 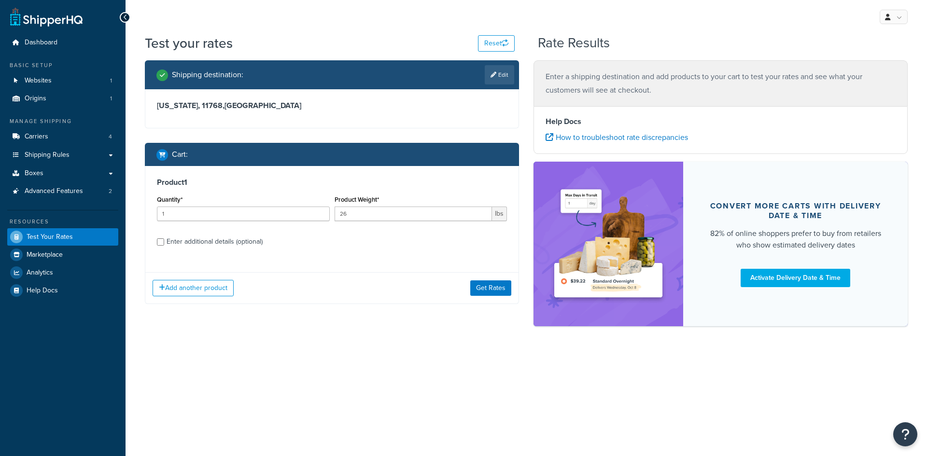 What do you see at coordinates (795, 211) in the screenshot?
I see `div: Convert more carts with delivery date & time` at bounding box center [795, 211].